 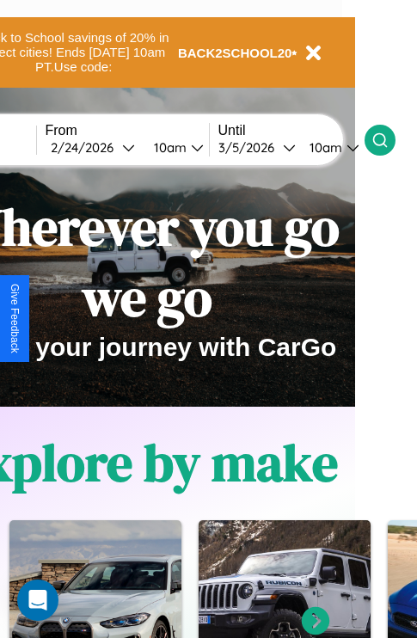 What do you see at coordinates (235, 52) in the screenshot?
I see `b: BACK2SCHOOL20` at bounding box center [235, 52].